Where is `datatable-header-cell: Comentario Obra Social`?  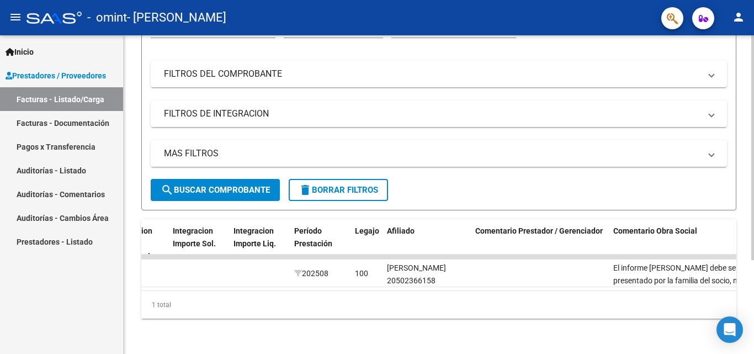 datatable-header-cell: Comentario Obra Social is located at coordinates (678, 243).